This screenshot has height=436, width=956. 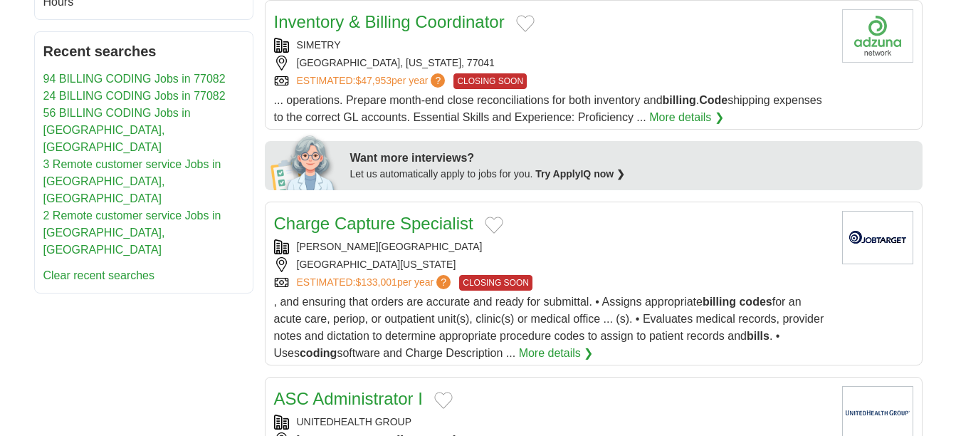 What do you see at coordinates (632, 174) in the screenshot?
I see `div: Let us automatically apply to jobs for you.` at bounding box center [632, 174].